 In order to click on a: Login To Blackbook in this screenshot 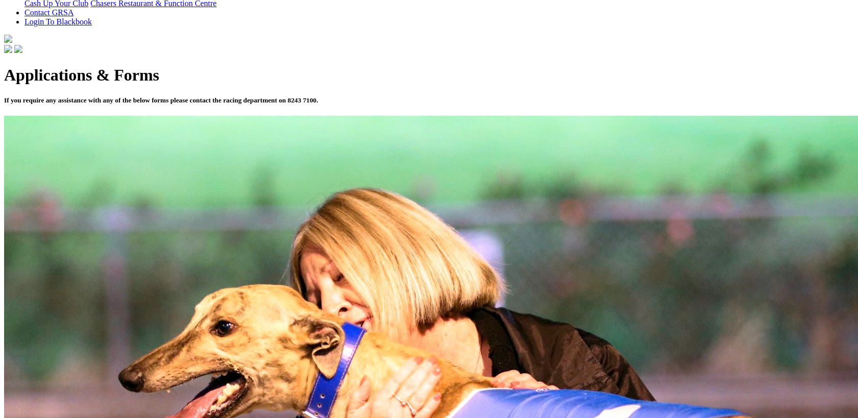, I will do `click(58, 21)`.